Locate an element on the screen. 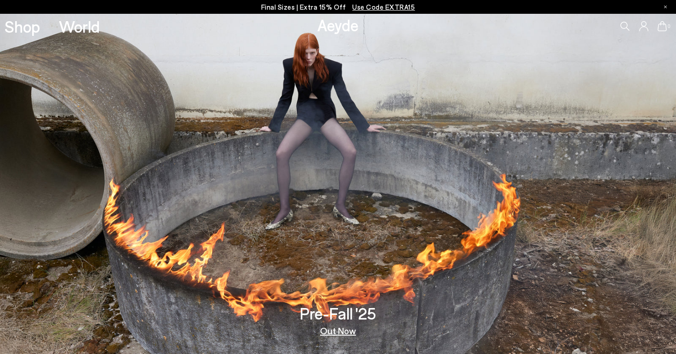  a: World is located at coordinates (79, 26).